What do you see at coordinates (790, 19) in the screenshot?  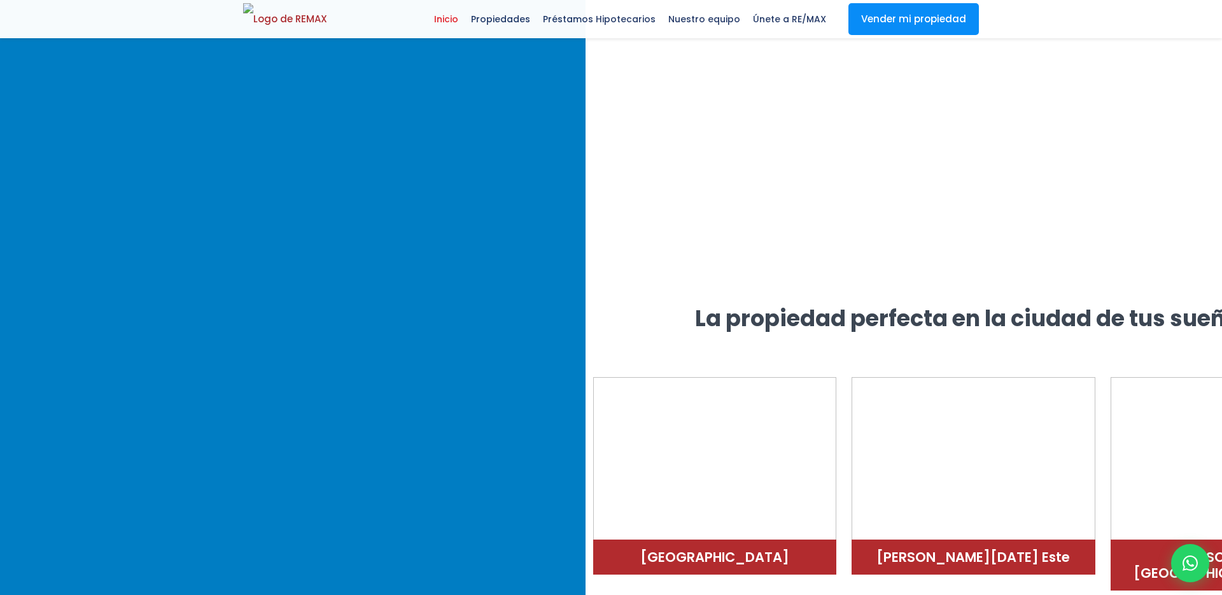 I see `span: Únete a RE/MAX` at bounding box center [790, 19].